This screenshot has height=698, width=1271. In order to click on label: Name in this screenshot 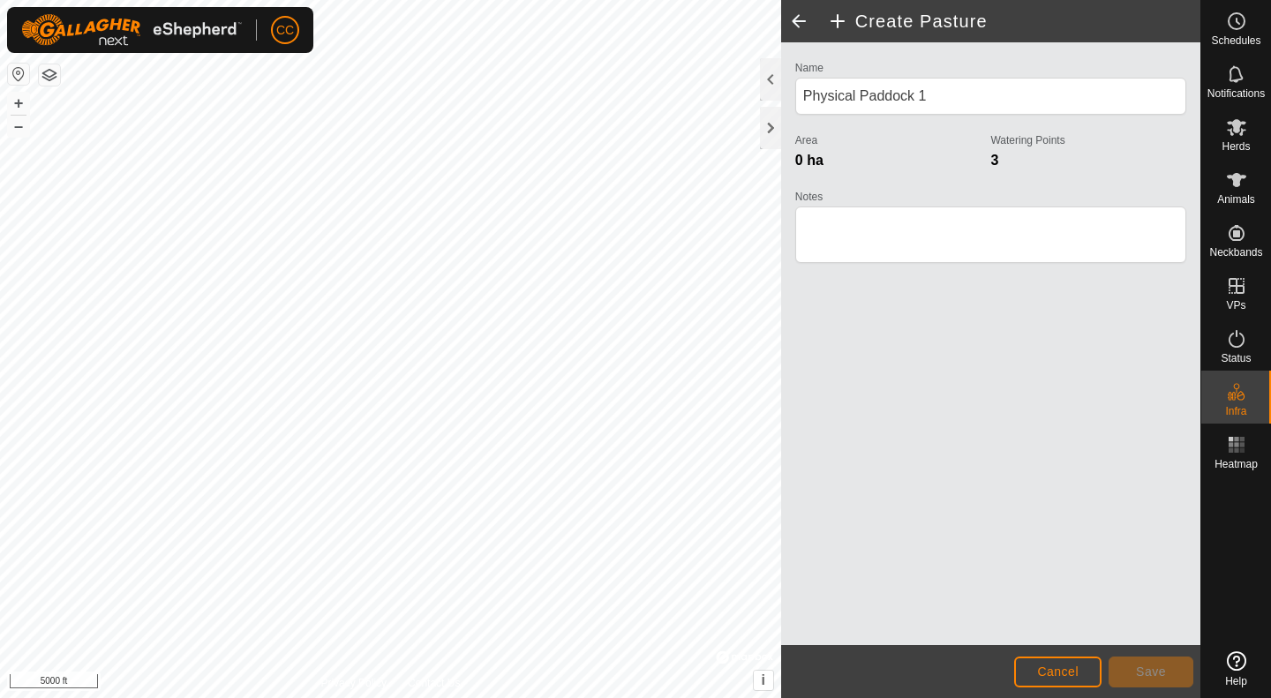, I will do `click(990, 68)`.